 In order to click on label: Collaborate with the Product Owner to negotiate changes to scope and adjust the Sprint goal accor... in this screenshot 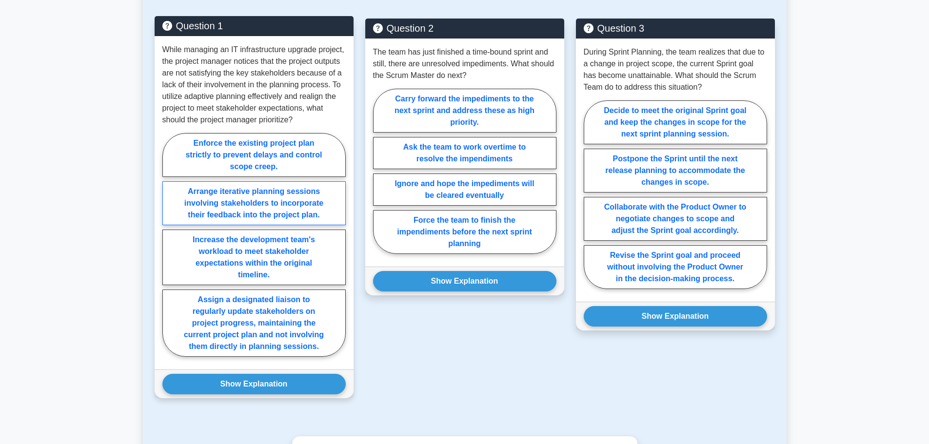, I will do `click(675, 219)`.